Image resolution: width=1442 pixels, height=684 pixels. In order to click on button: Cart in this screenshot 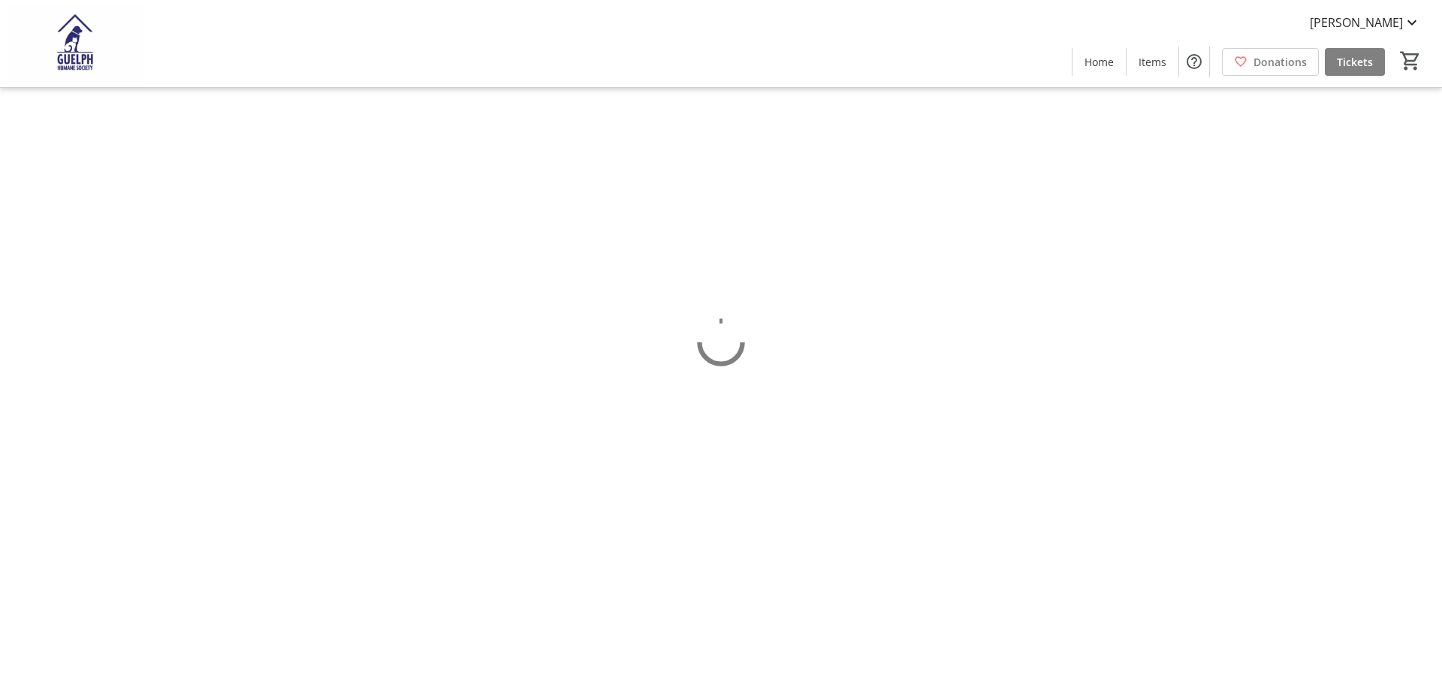, I will do `click(1410, 61)`.